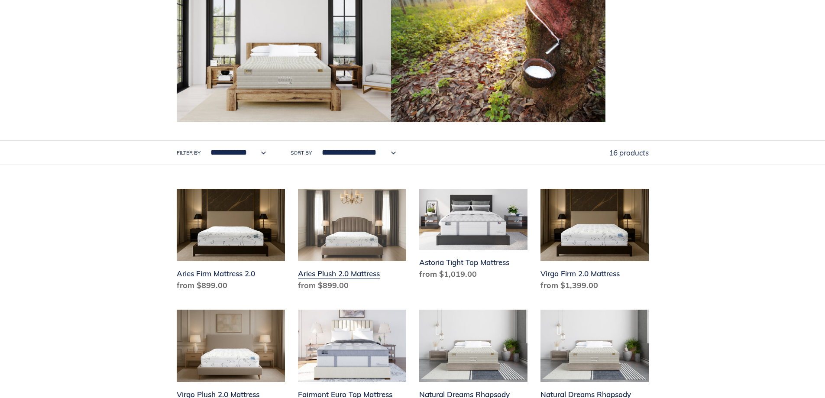  What do you see at coordinates (352, 242) in the screenshot?
I see `a: Aries Plush 2.0 Mattress` at bounding box center [352, 242].